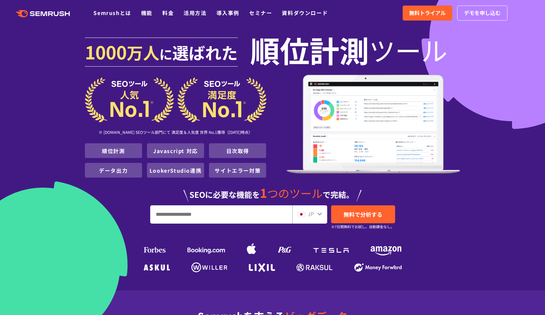 This screenshot has width=545, height=315. What do you see at coordinates (168, 13) in the screenshot?
I see `a: 料金` at bounding box center [168, 13].